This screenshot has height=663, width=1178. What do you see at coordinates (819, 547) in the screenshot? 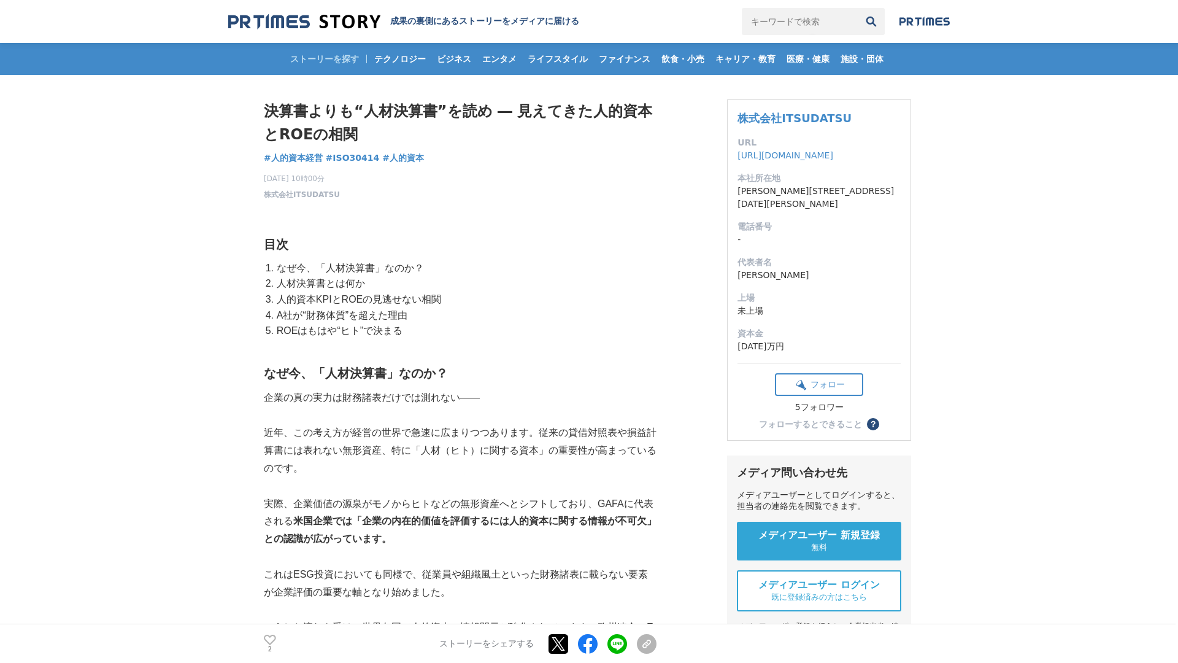
I see `span: 無料` at bounding box center [819, 547].